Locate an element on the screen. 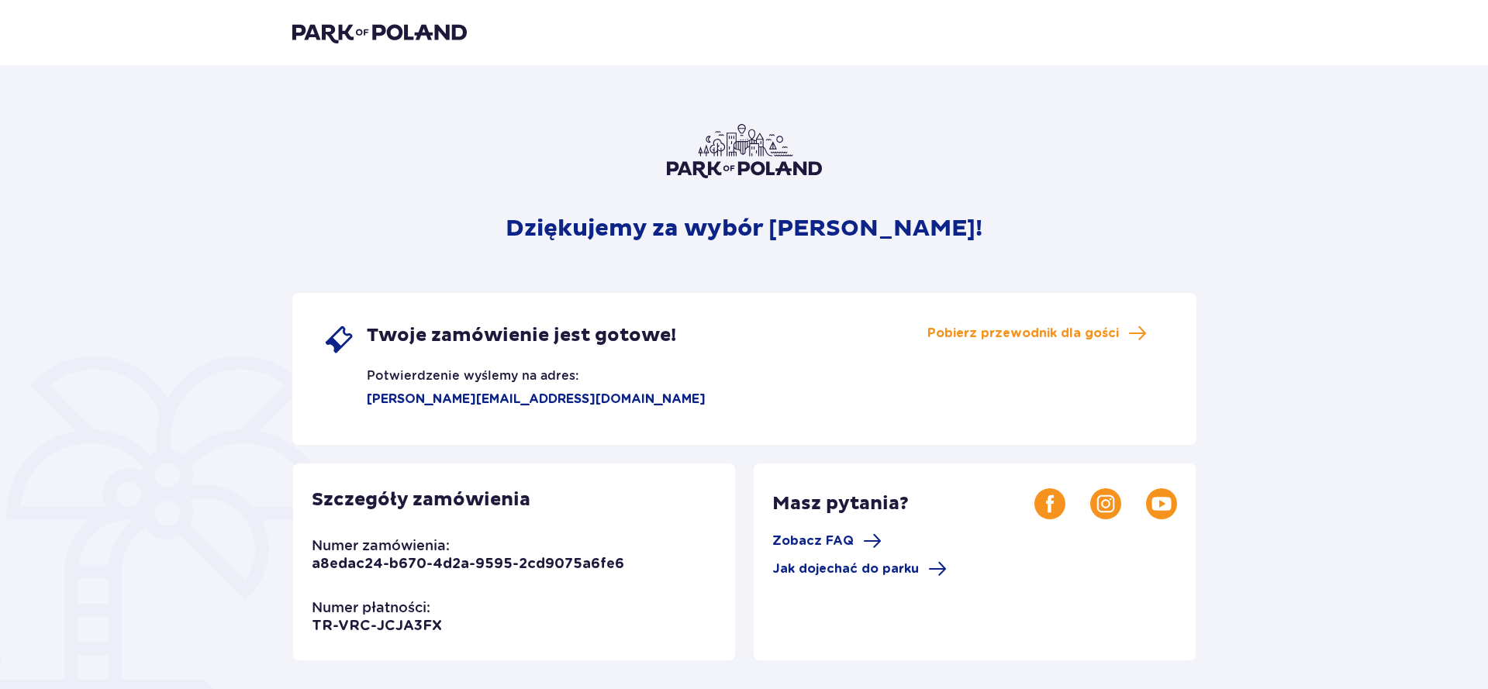 The image size is (1488, 689). p: Numer zamówienia: is located at coordinates (381, 546).